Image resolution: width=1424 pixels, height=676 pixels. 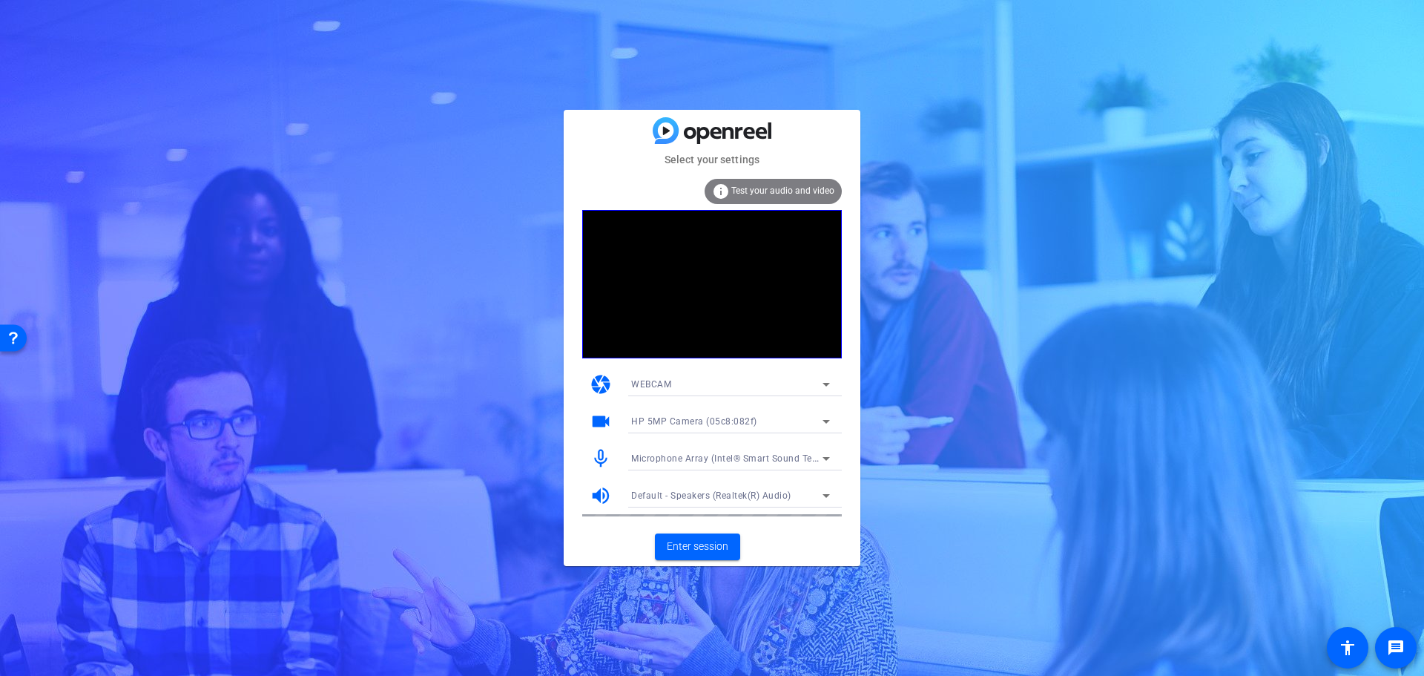 I want to click on span: Default - Speakers (Realtek(R) Audio), so click(x=711, y=495).